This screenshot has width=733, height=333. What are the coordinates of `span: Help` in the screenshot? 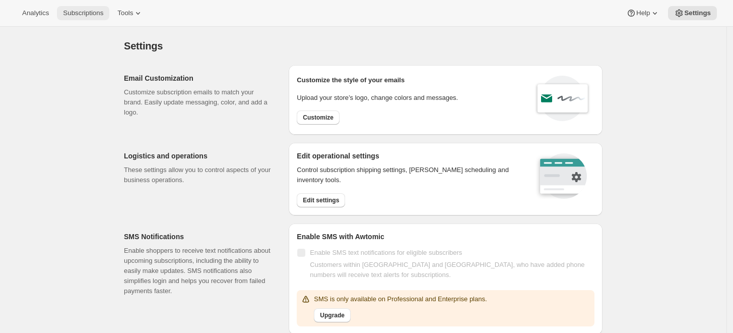 It's located at (643, 13).